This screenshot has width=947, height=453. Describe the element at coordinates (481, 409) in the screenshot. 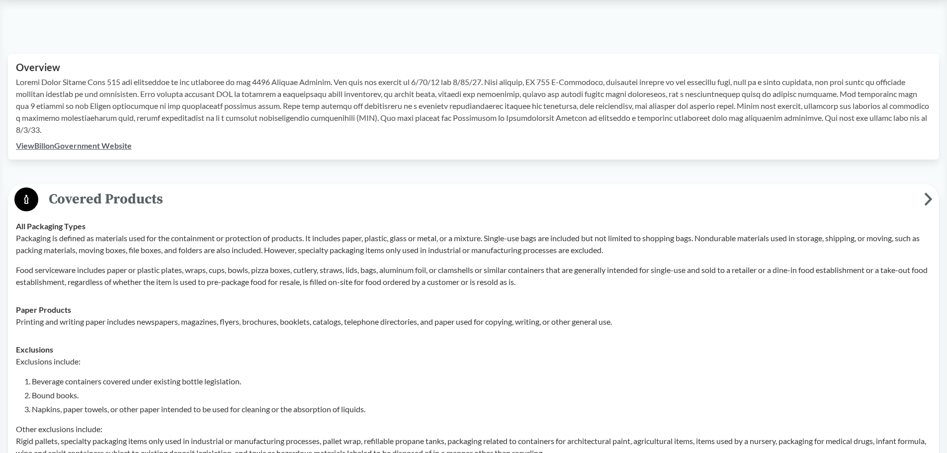

I see `li: Napkins, paper towels, or other paper intended to be used for cleaning or the absorption of liquids.` at that location.